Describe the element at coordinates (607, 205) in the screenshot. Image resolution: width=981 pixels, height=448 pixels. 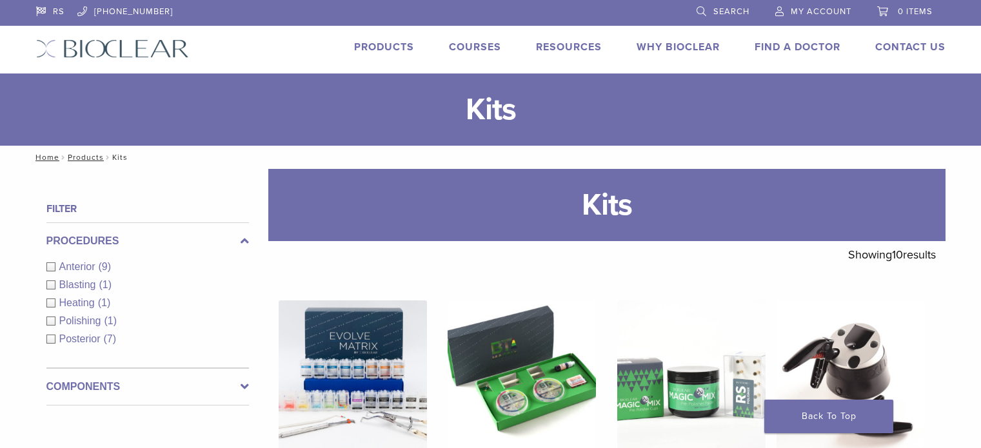
I see `h1: Kits` at that location.